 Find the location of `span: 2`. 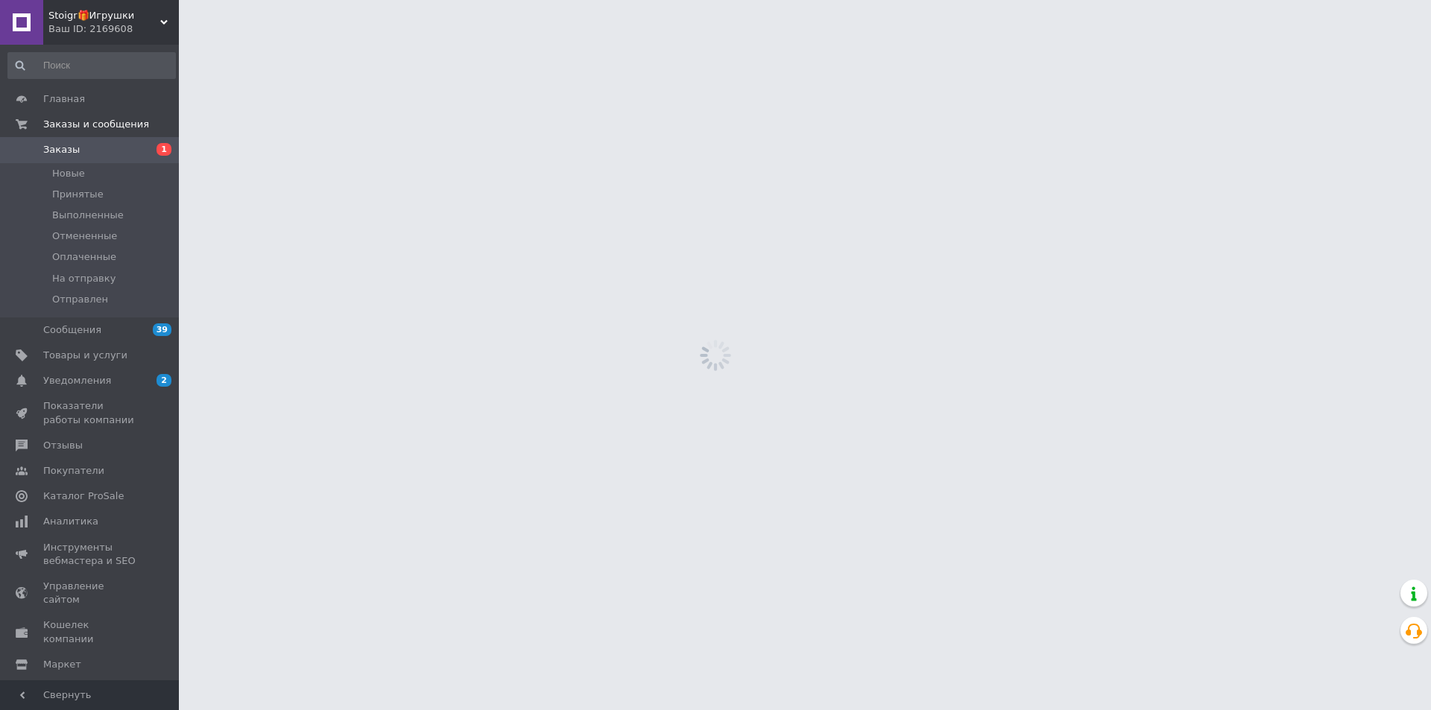

span: 2 is located at coordinates (164, 380).